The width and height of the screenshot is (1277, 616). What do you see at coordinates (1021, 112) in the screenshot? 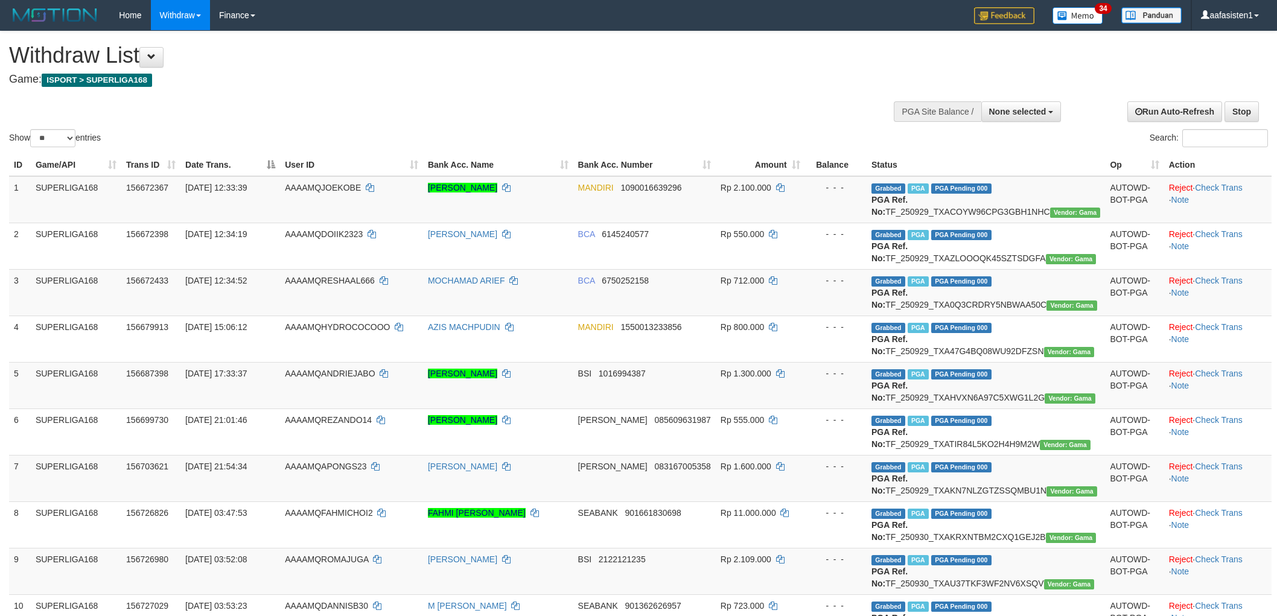
I see `button: None selected` at bounding box center [1021, 112].